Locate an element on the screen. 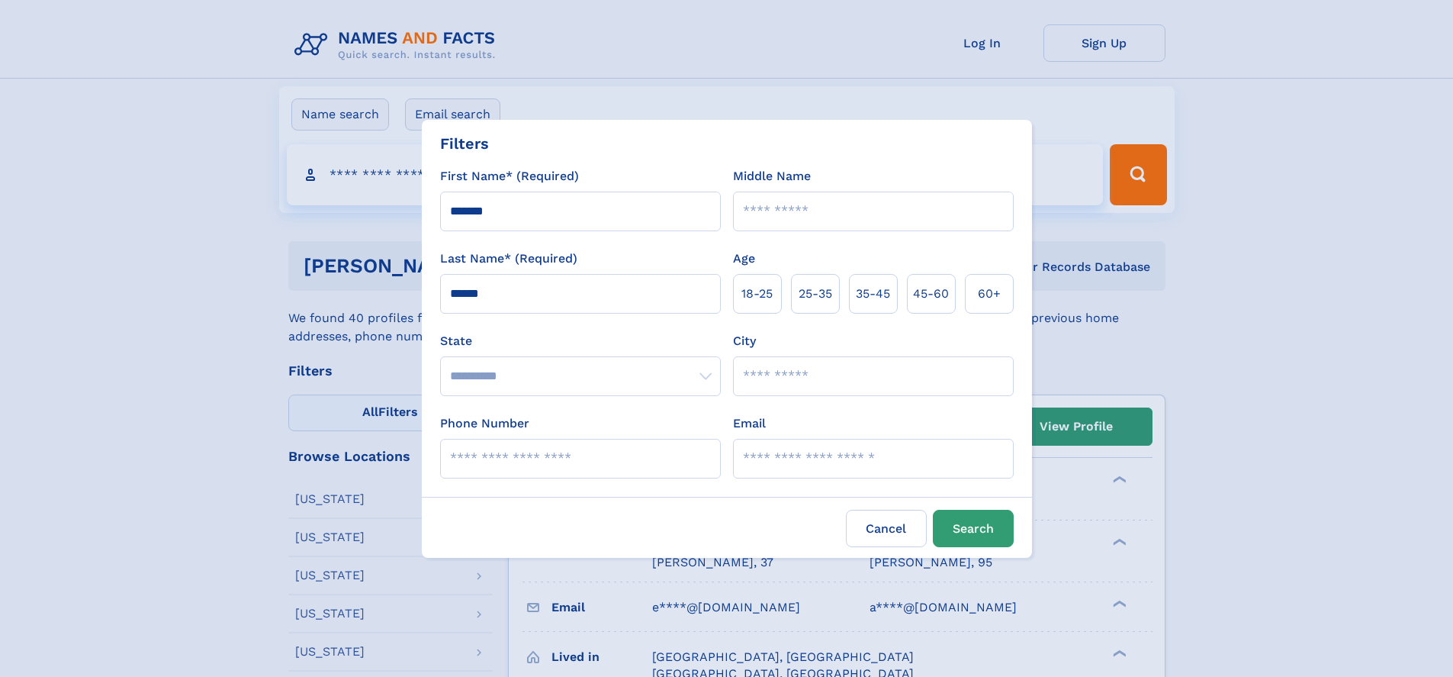  span: 18‑25 is located at coordinates (757, 294).